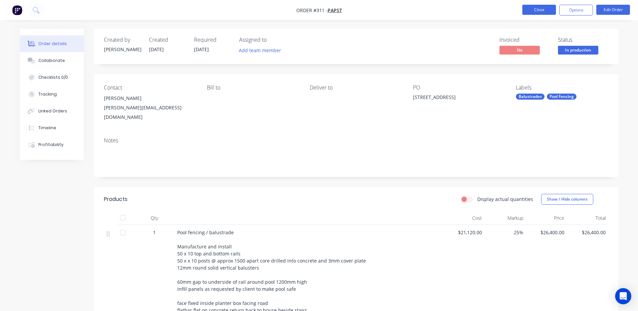 The image size is (638, 311). I want to click on div: Created by, so click(122, 40).